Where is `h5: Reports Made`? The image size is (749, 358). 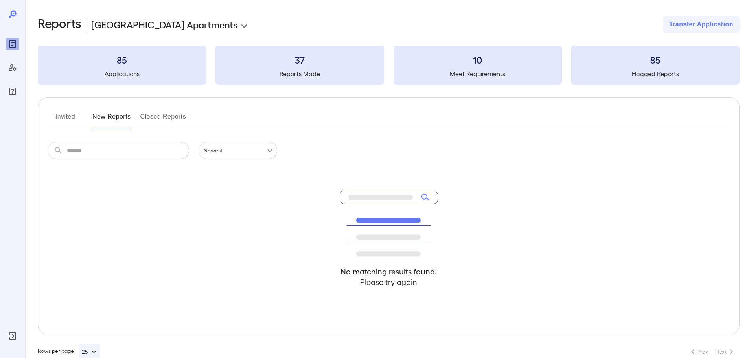 h5: Reports Made is located at coordinates (300, 74).